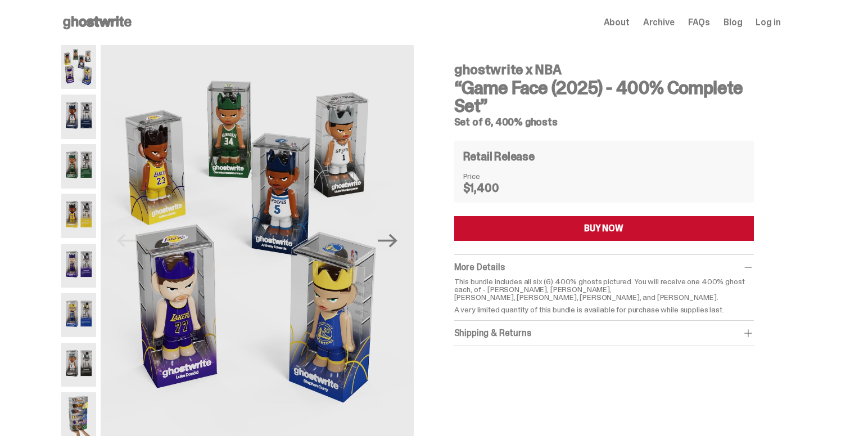 Image resolution: width=850 pixels, height=448 pixels. Describe the element at coordinates (79, 414) in the screenshot. I see `img: NBA-400-HG-Scale.png` at that location.